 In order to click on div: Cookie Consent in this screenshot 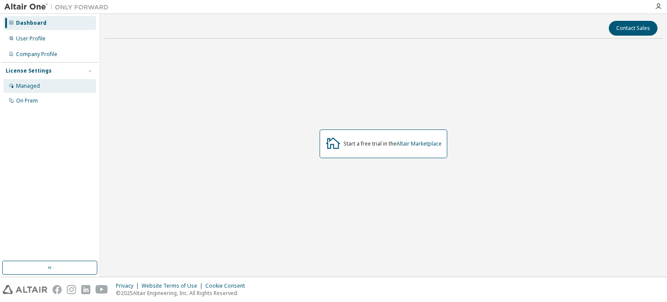, I will do `click(228, 286)`.